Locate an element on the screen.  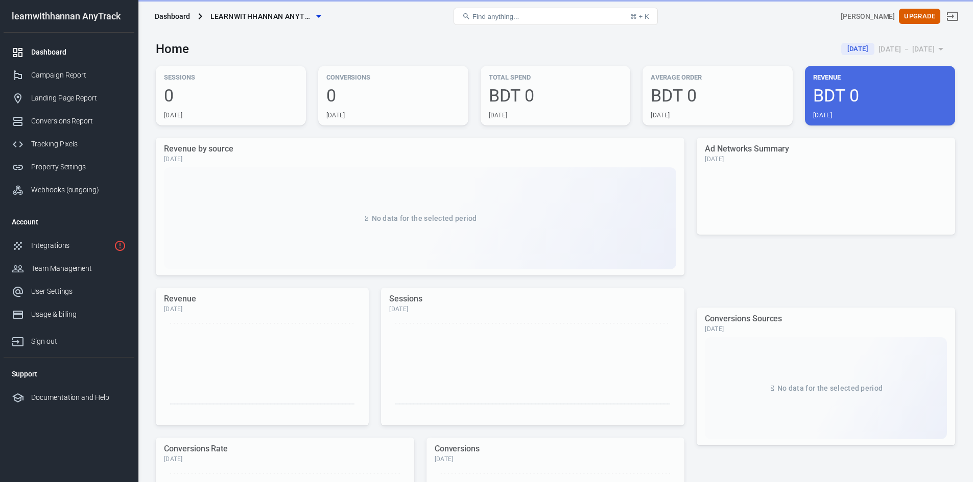
a: Usage & billing is located at coordinates (69, 314).